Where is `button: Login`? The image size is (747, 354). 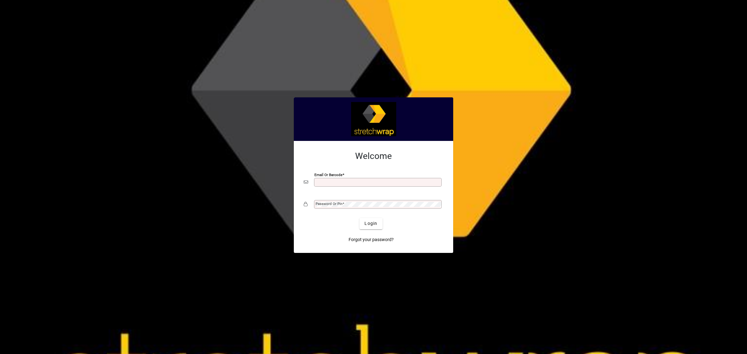 button: Login is located at coordinates (371, 224).